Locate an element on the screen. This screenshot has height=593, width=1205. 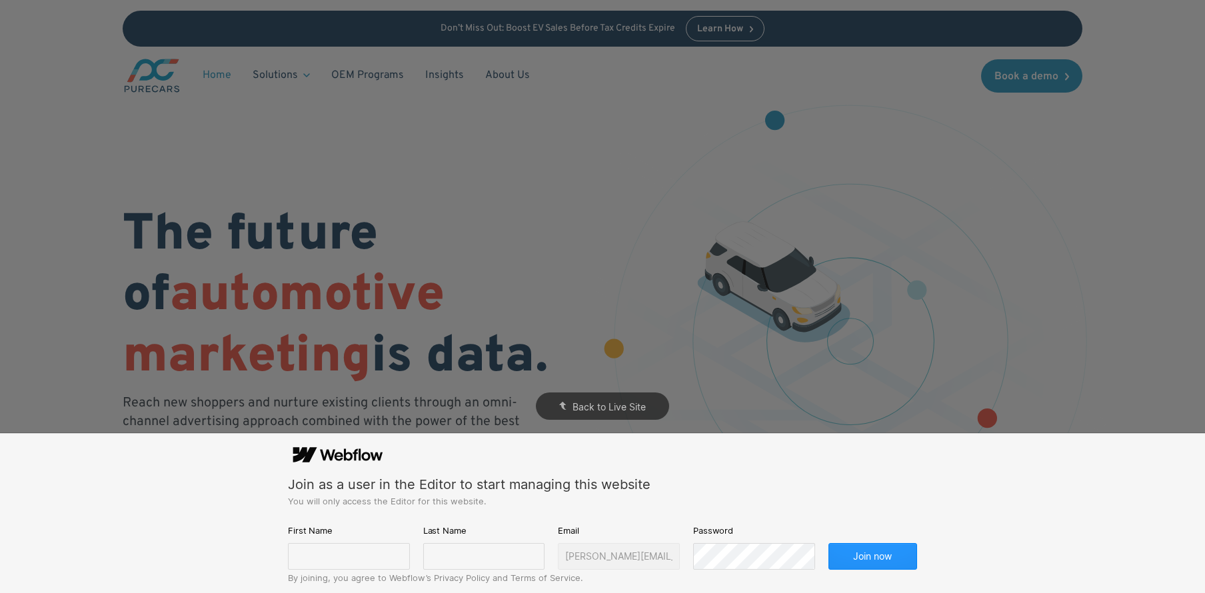
span: Back to Live Site is located at coordinates (609, 407).